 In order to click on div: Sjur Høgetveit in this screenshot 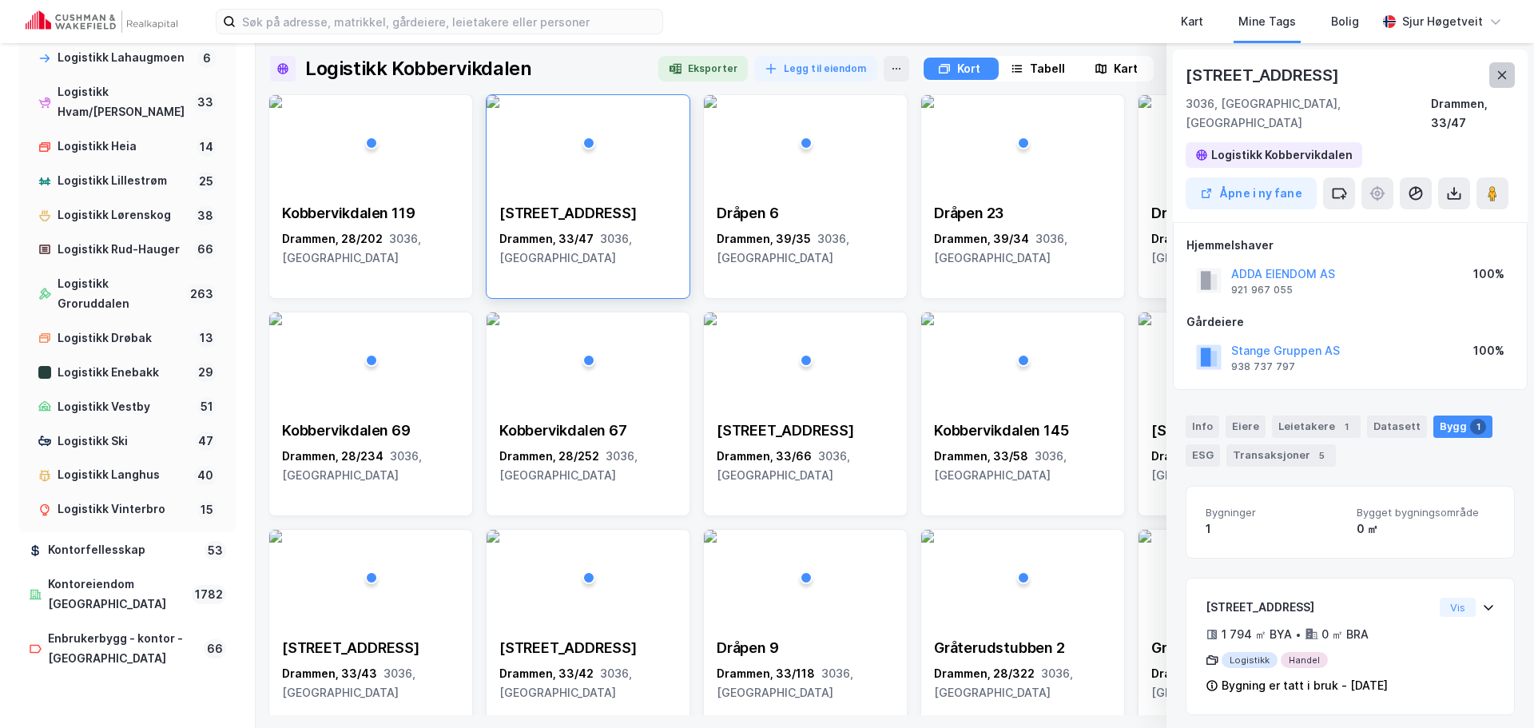, I will do `click(1442, 22)`.